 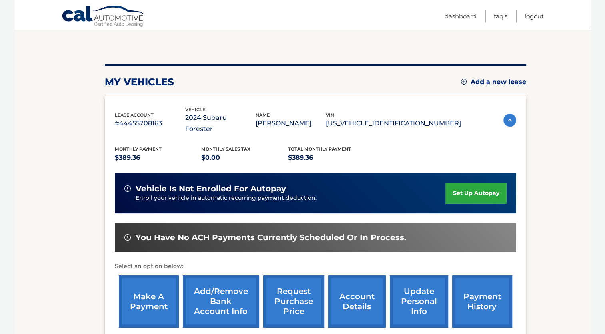 What do you see at coordinates (510, 120) in the screenshot?
I see `img: accordion-active.svg` at bounding box center [510, 120].